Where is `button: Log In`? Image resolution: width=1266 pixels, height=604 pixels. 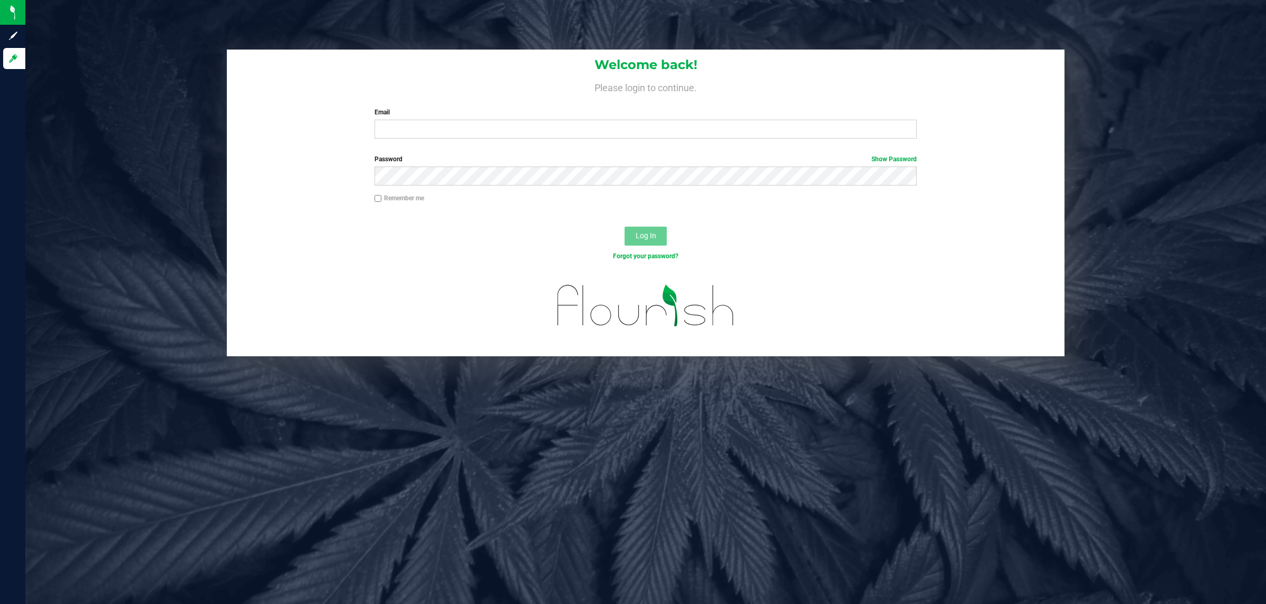 button: Log In is located at coordinates (645, 236).